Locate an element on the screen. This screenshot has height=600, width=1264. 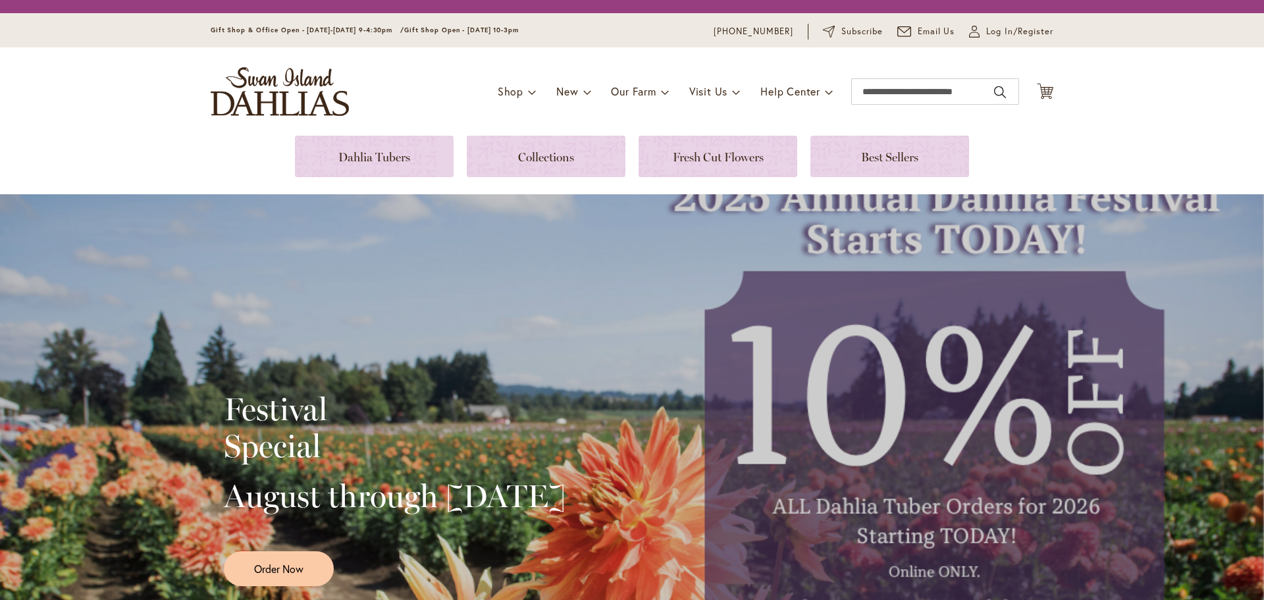
span: Order Now is located at coordinates (278, 568).